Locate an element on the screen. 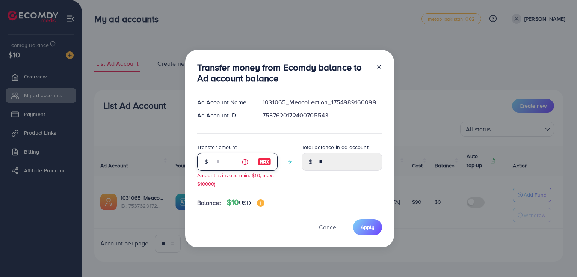  span: Cancel is located at coordinates (328, 227).